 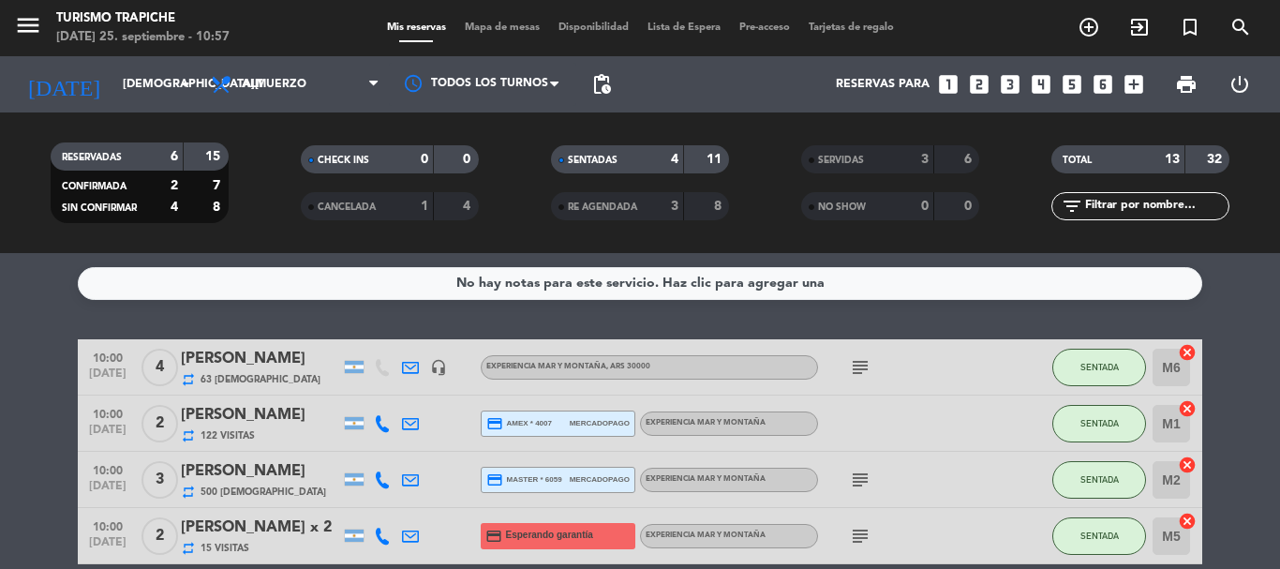 What do you see at coordinates (218, 186) in the screenshot?
I see `strong: 7` at bounding box center [218, 186].